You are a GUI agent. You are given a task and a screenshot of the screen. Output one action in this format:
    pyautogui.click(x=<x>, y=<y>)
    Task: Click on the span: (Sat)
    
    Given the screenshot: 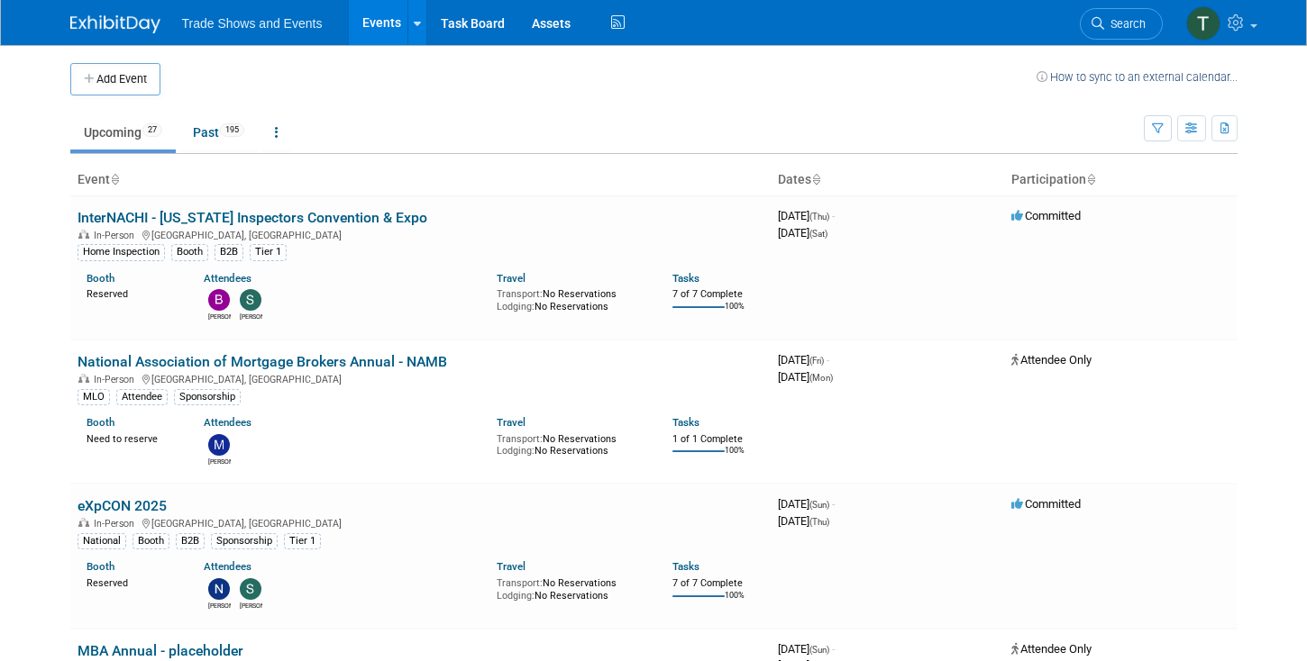 What is the action you would take?
    pyautogui.click(x=818, y=233)
    